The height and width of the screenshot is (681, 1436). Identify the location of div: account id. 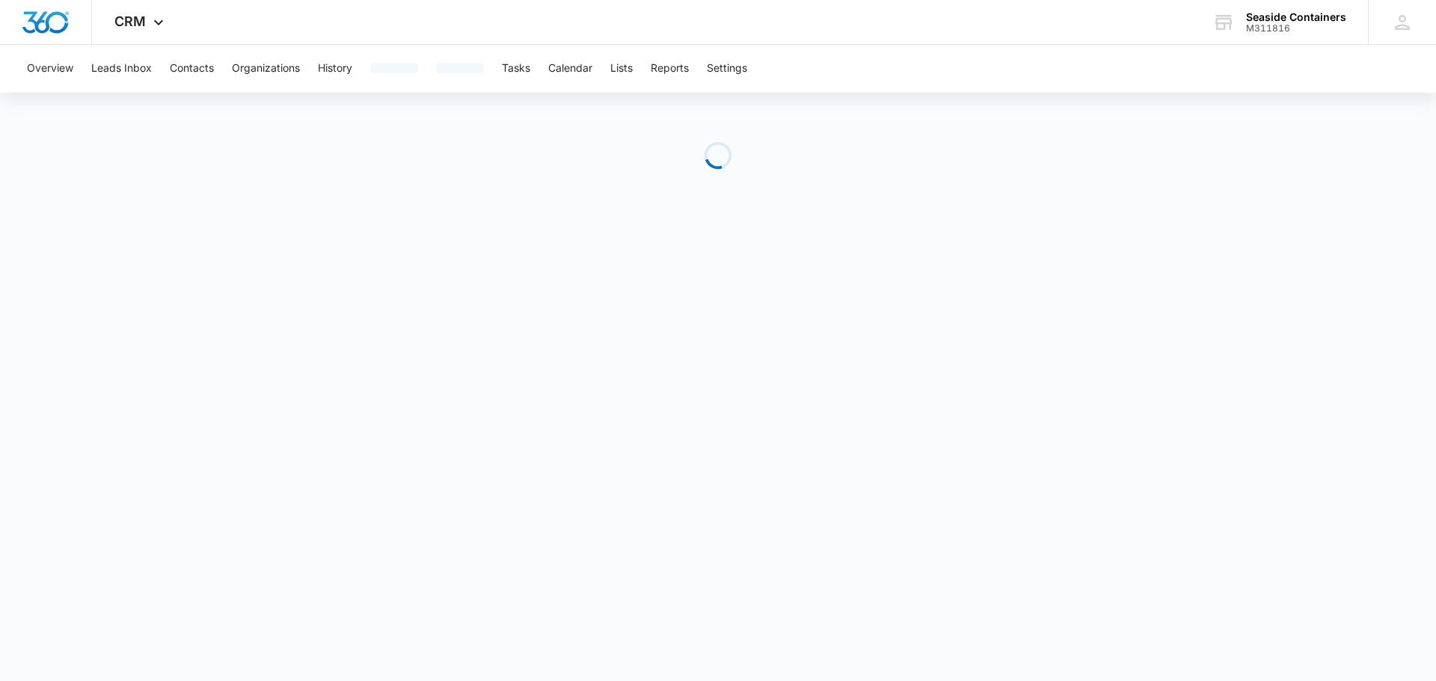
(1296, 28).